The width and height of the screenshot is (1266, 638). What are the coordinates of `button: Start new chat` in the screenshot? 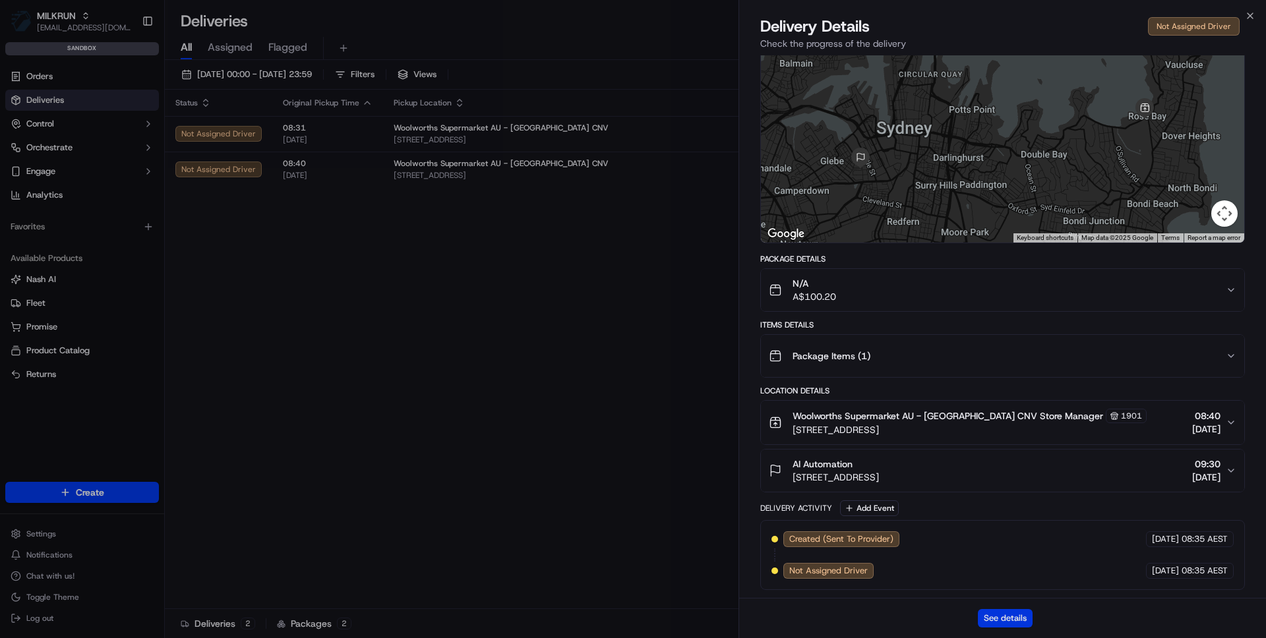 It's located at (232, 138).